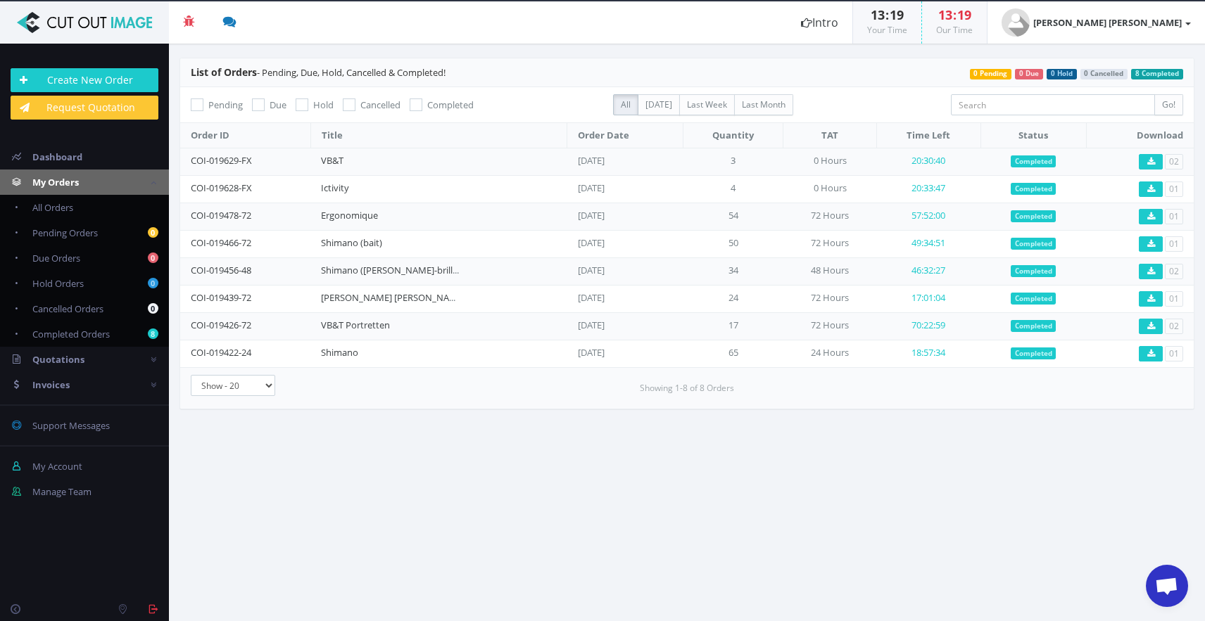 Image resolution: width=1205 pixels, height=621 pixels. What do you see at coordinates (153, 334) in the screenshot?
I see `b: 8` at bounding box center [153, 334].